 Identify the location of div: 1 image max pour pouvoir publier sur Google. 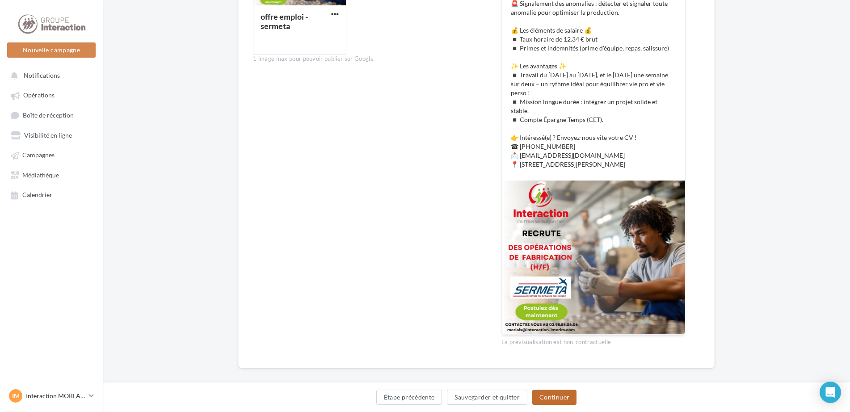
(370, 59).